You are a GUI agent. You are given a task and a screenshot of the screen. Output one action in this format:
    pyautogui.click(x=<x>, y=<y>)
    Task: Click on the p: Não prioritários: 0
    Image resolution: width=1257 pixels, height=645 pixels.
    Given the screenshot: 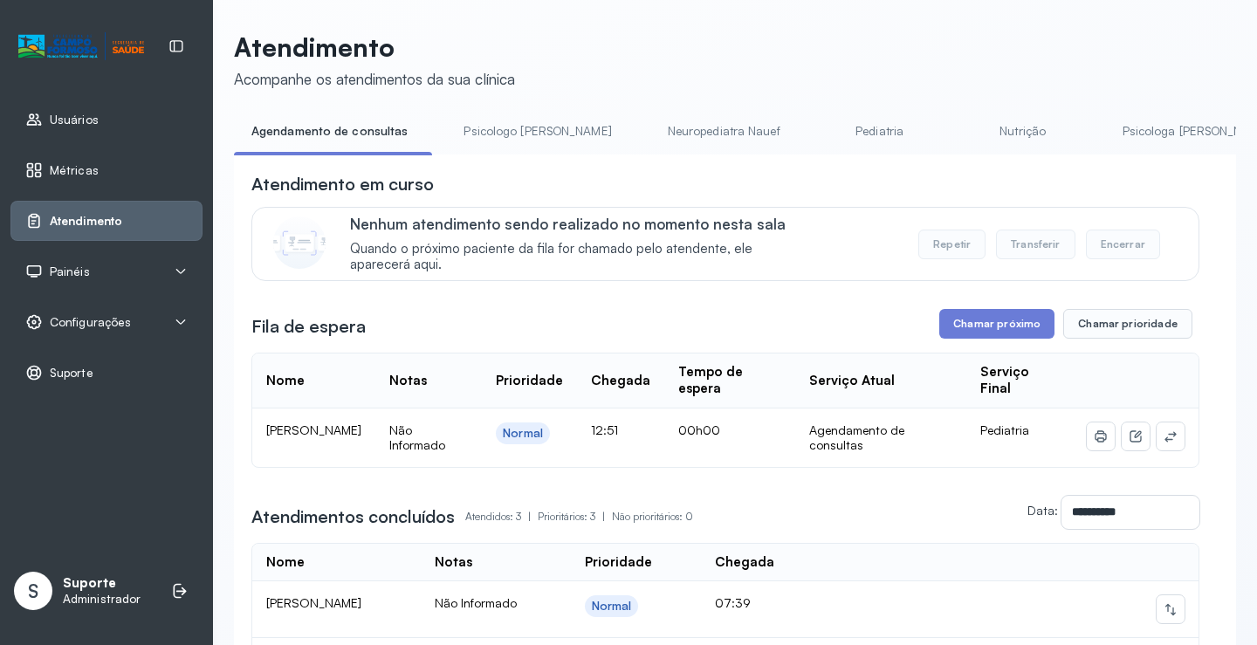 What is the action you would take?
    pyautogui.click(x=652, y=517)
    